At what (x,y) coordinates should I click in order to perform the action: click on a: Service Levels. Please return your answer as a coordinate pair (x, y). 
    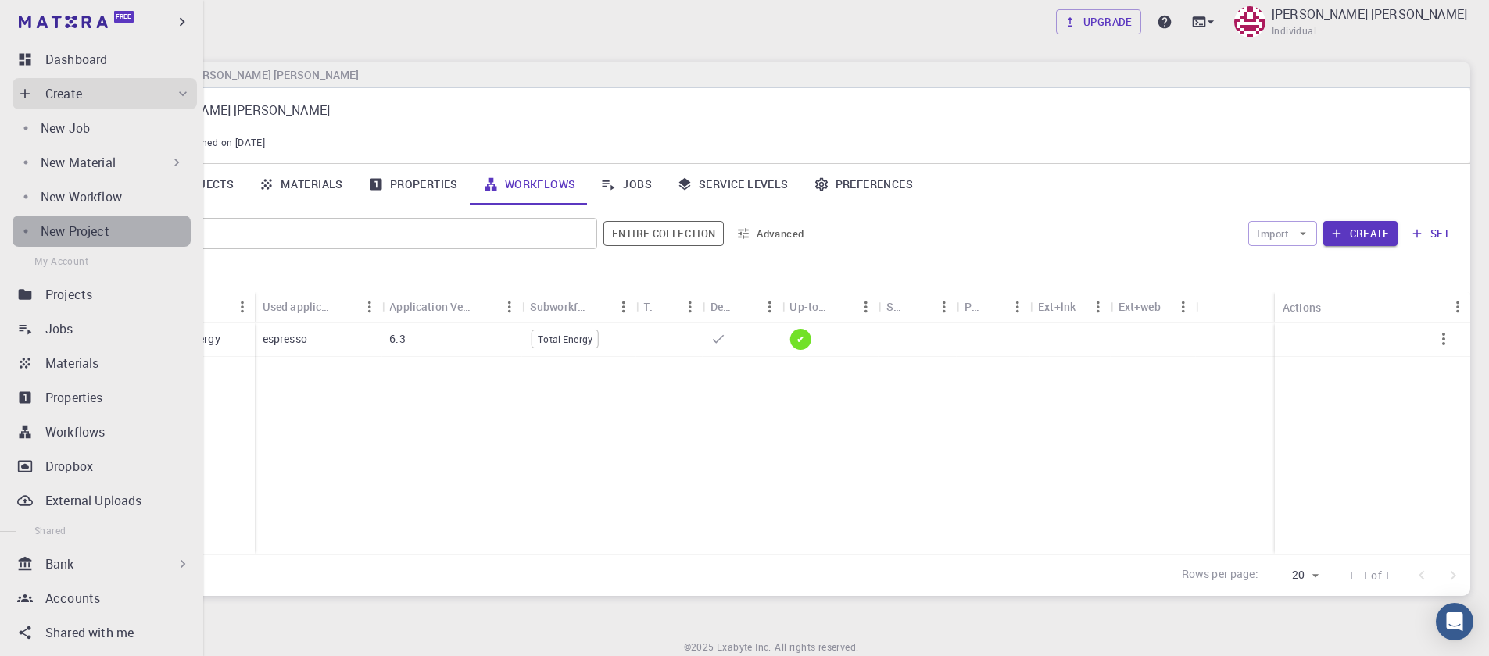
    Looking at the image, I should click on (732, 184).